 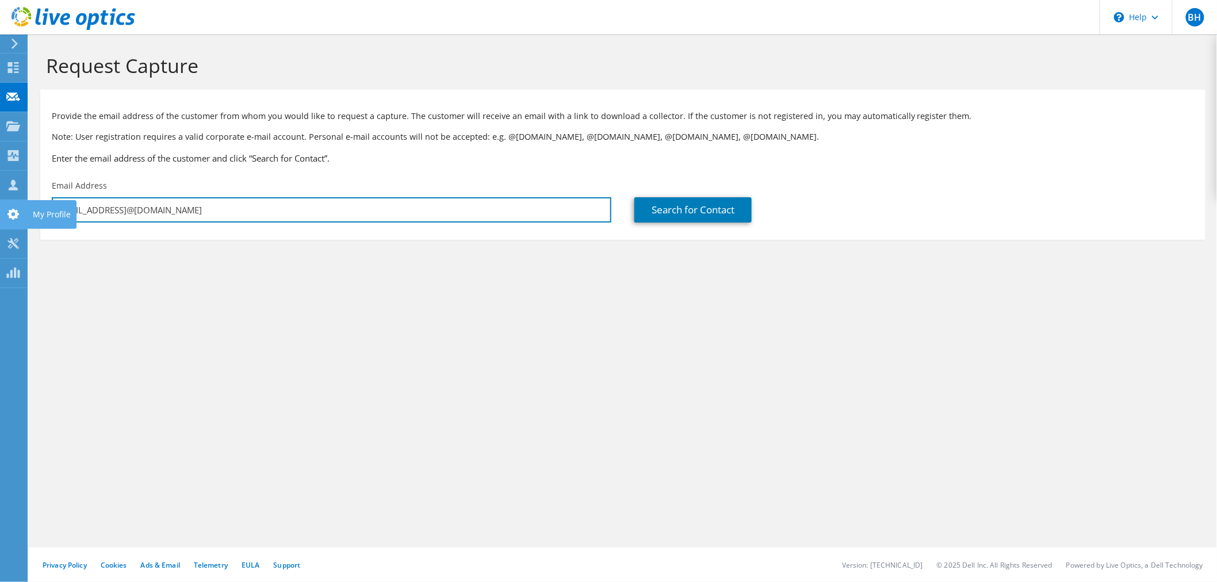 I want to click on h3: Enter the email address of the customer and click “Search for Contact”., so click(x=623, y=158).